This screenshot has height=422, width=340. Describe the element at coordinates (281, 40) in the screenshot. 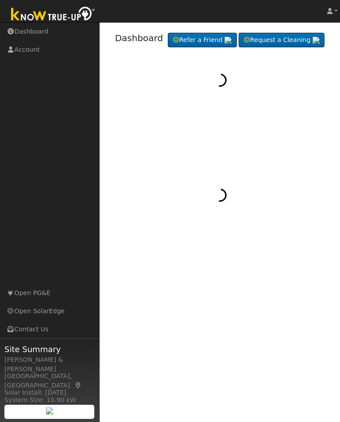

I see `a: Request a Cleaning` at that location.